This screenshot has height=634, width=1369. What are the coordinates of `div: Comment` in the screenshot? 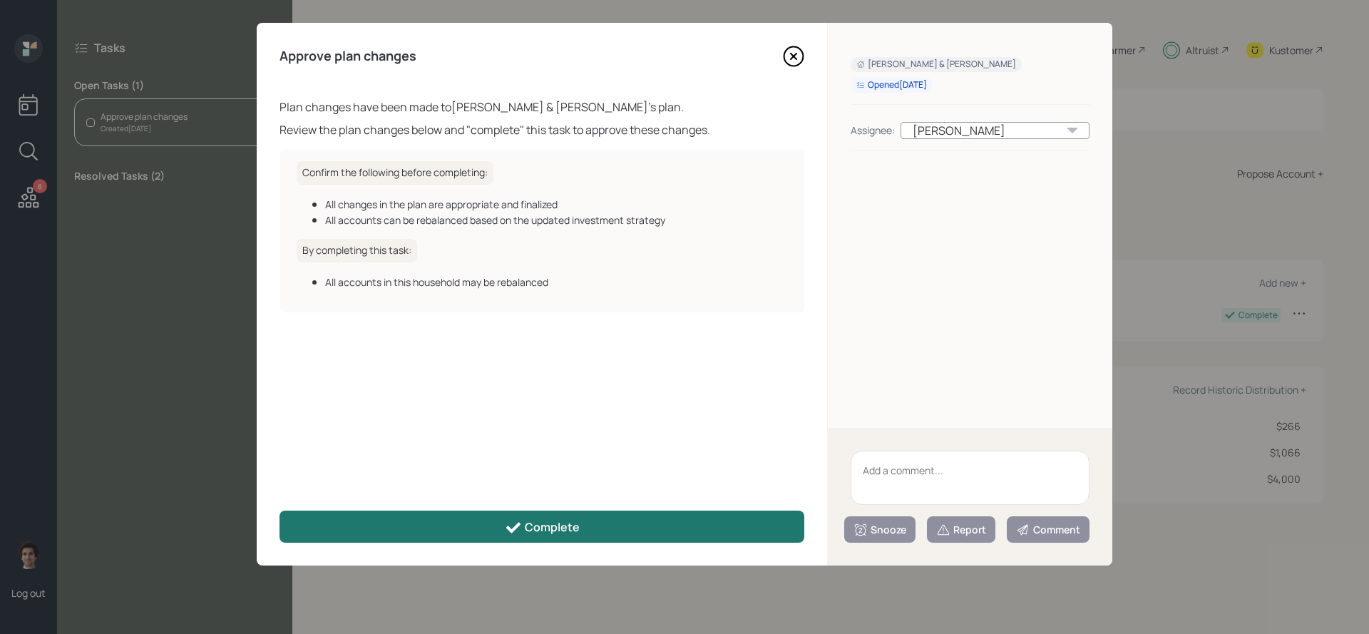 It's located at (1048, 530).